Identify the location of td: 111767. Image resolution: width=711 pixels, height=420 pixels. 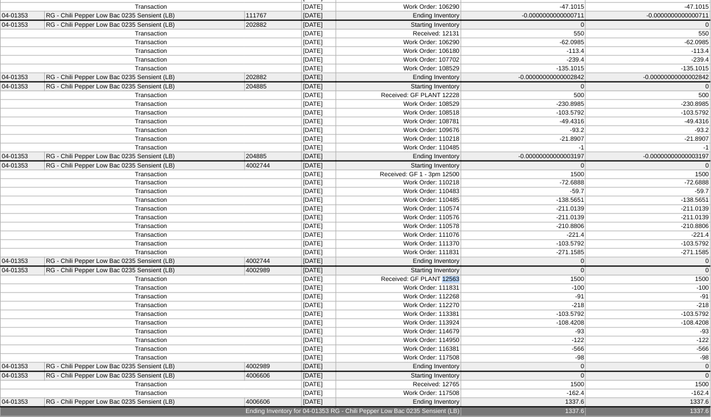
(273, 16).